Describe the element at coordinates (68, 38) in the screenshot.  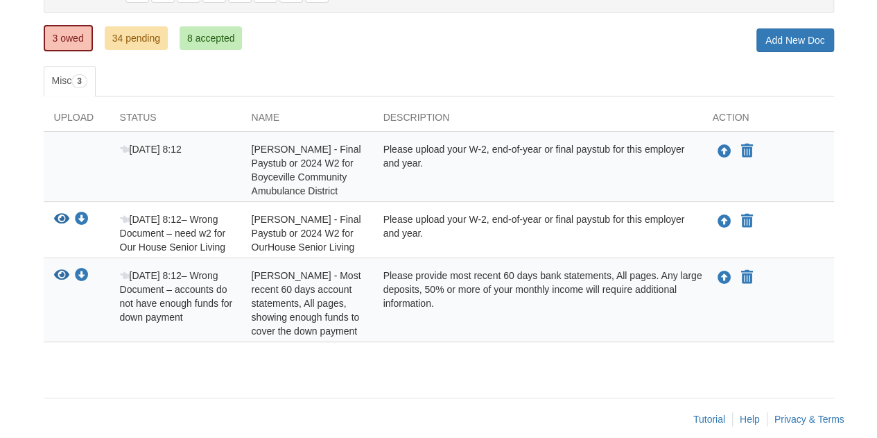
I see `a: 3 owed` at that location.